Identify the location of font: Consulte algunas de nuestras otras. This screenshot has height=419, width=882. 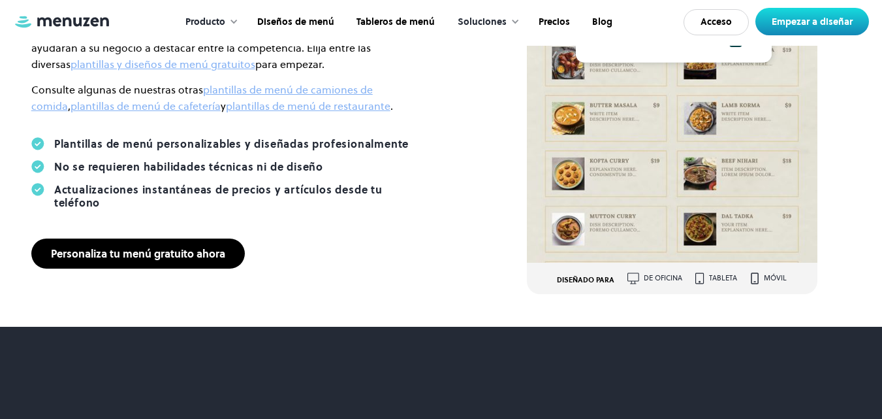
(117, 89).